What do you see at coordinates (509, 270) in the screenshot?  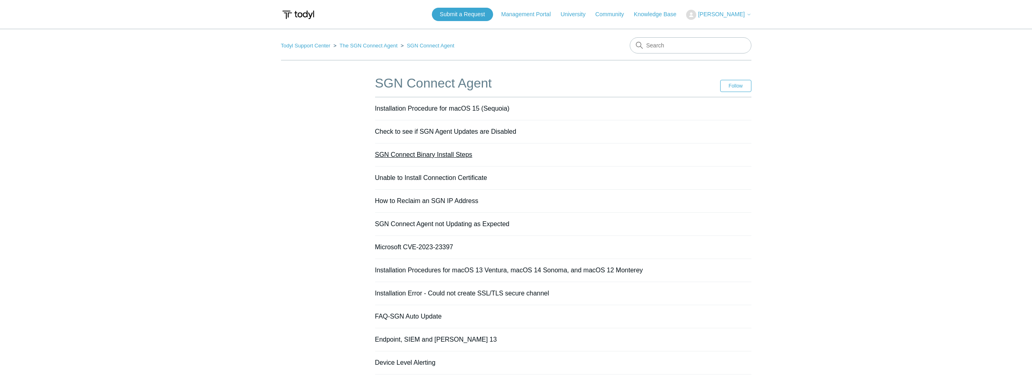 I see `a: Installation Procedures for macOS 13 Ventura, macOS 14 Sonoma, and macOS 12 Monterey` at bounding box center [509, 270].